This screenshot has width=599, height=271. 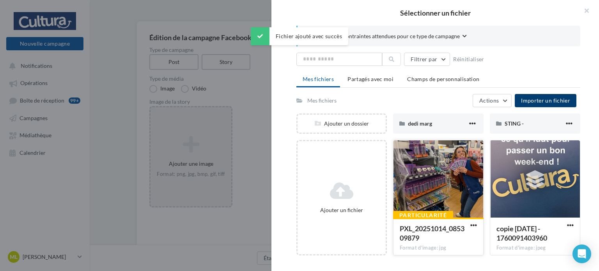 I want to click on span: Importer un fichier, so click(x=545, y=100).